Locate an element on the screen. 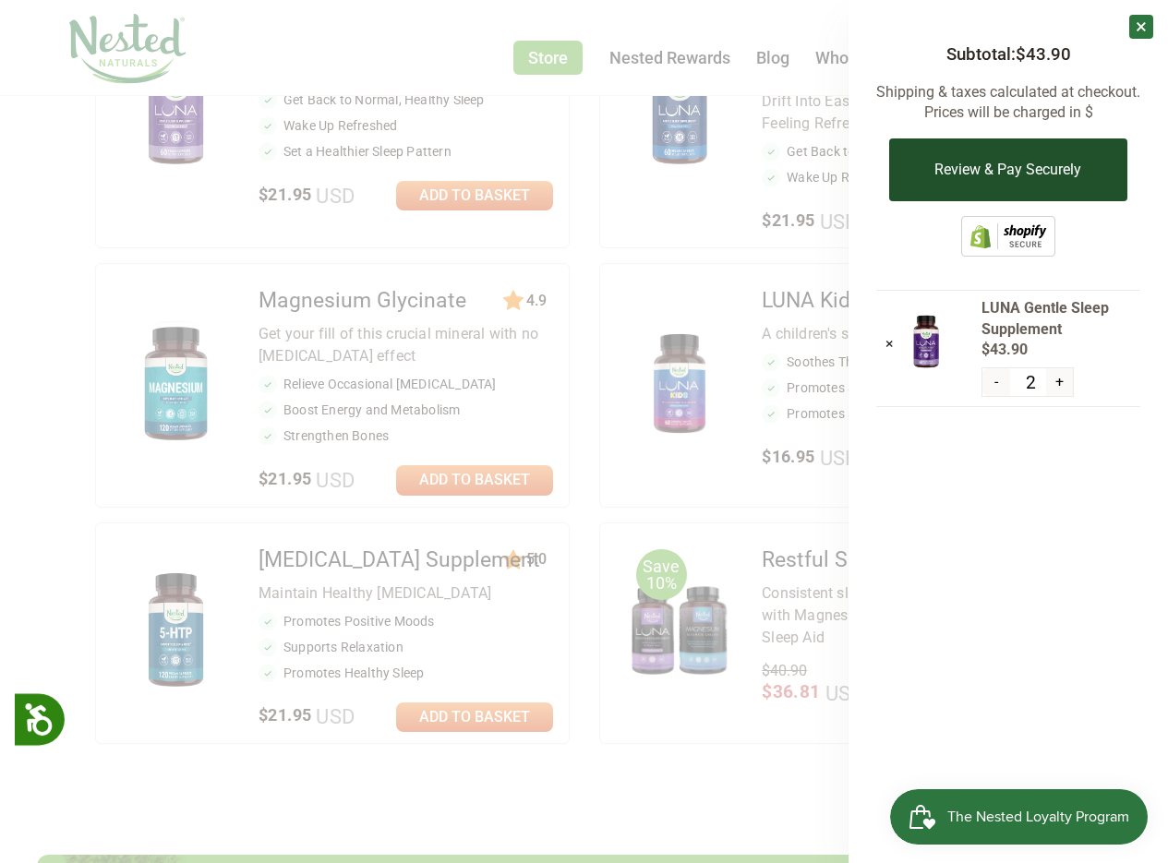  span: The Nested Loyalty Program is located at coordinates (148, 28).